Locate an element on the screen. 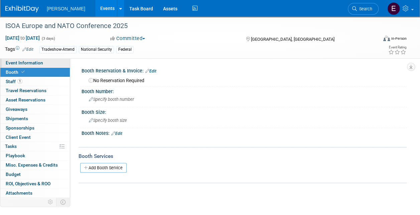  a: Giveaways is located at coordinates (35, 109).